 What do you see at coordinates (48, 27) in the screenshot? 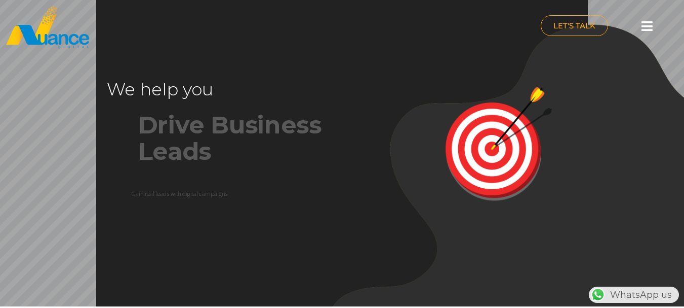
I see `img: nuance-qatar_logo` at bounding box center [48, 27].